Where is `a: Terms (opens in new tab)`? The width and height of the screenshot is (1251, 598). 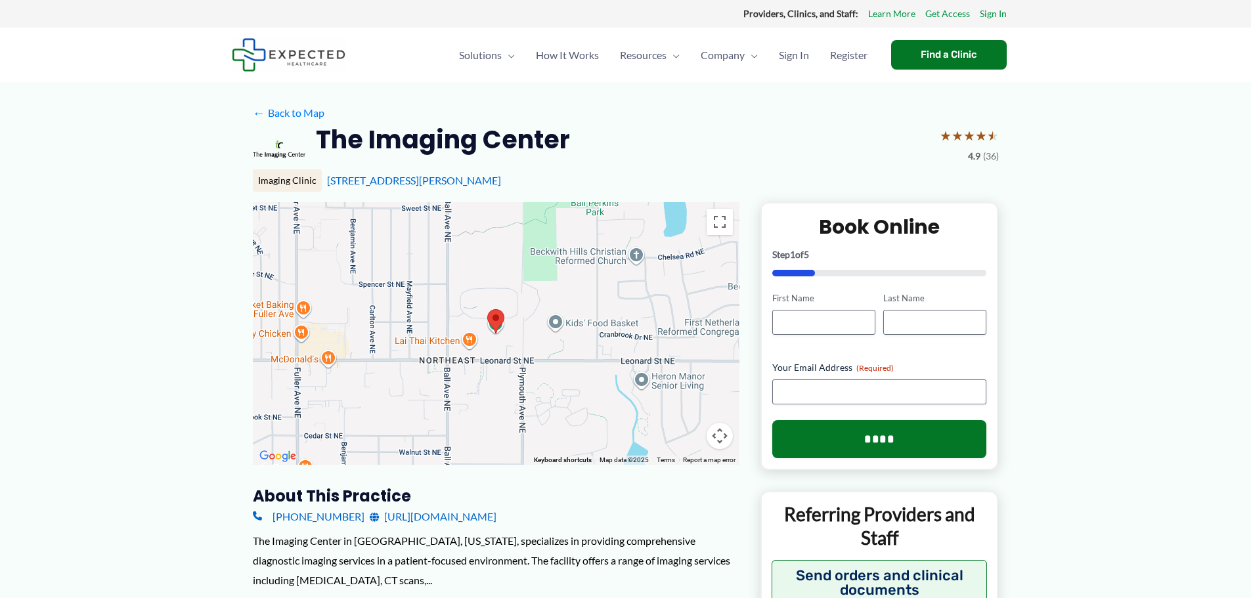 a: Terms (opens in new tab) is located at coordinates (666, 460).